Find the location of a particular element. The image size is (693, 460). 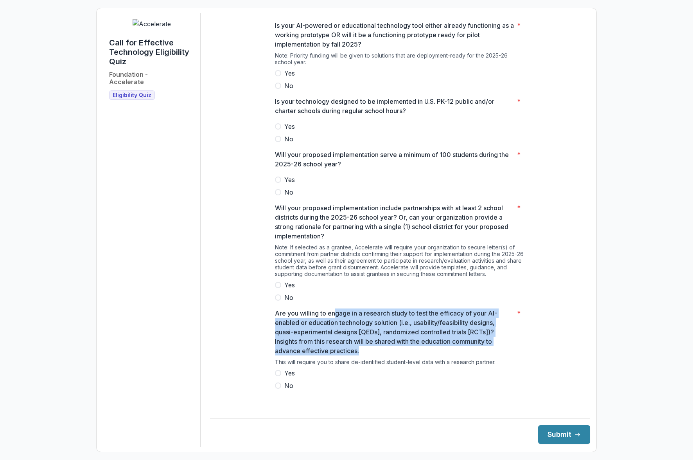

p: Is your AI-powered or educational technology tool either already functioning as a working prototy... is located at coordinates (394, 35).